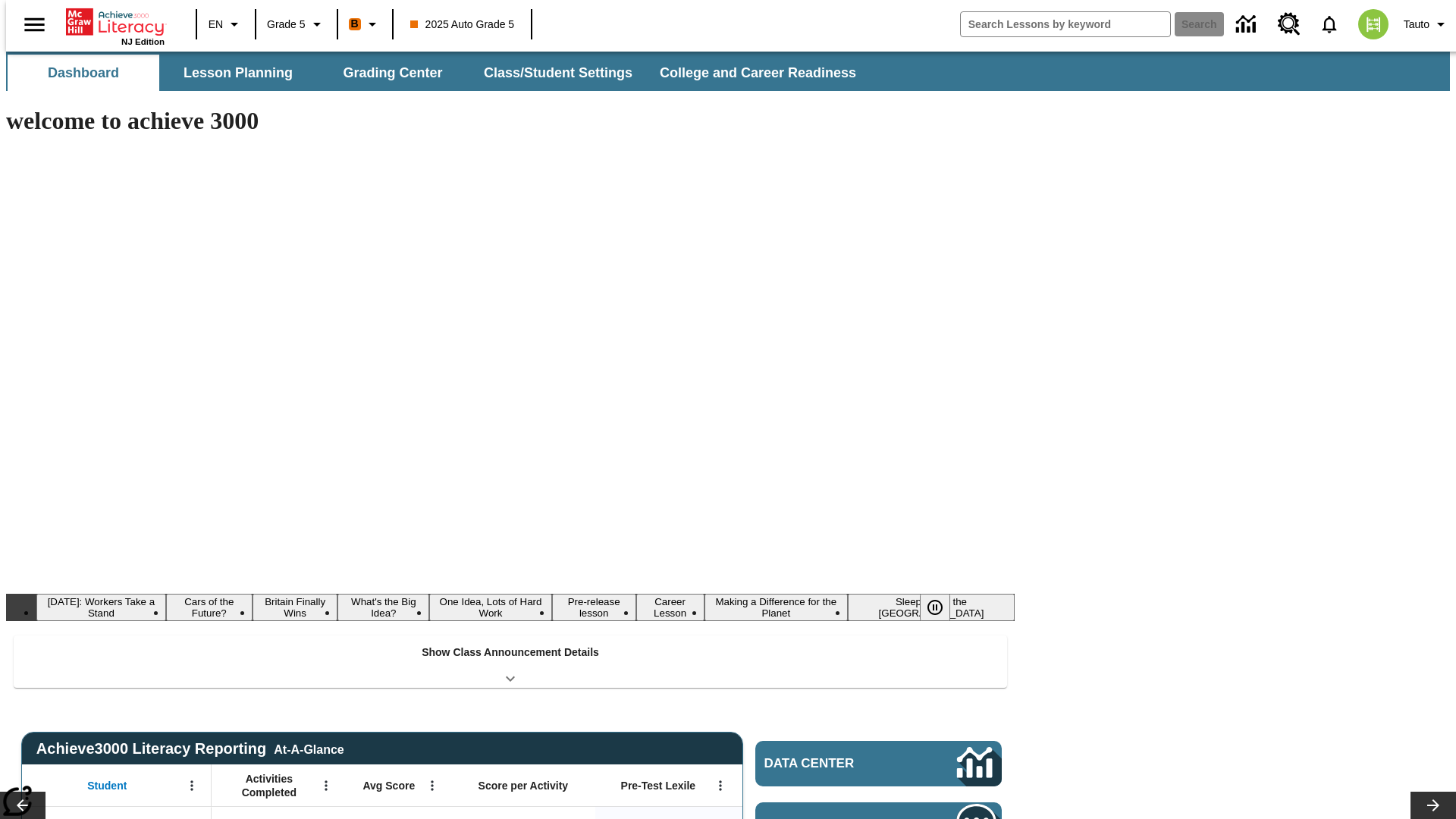 This screenshot has width=1456, height=819. I want to click on button: Slide 1 Labor Day: Workers Take a Stand, so click(101, 608).